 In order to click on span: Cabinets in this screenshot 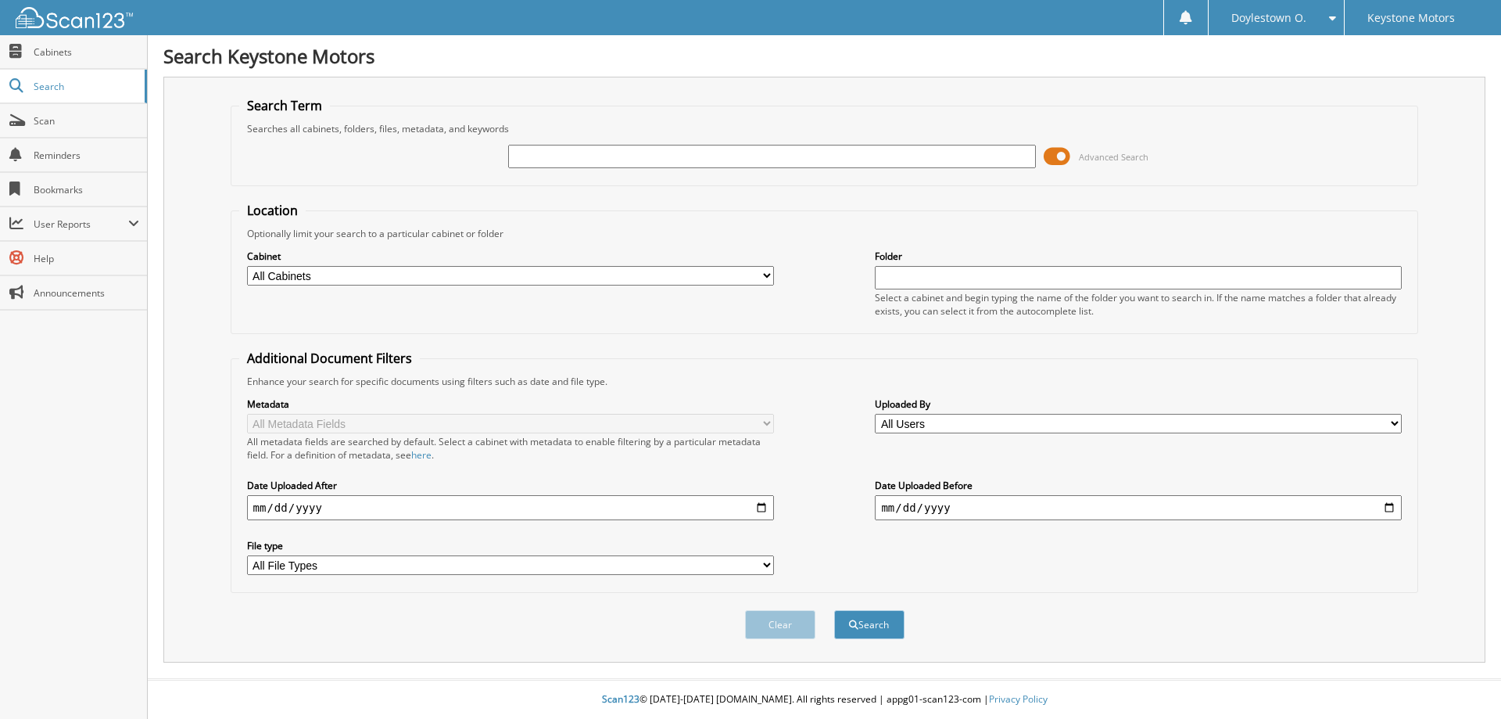, I will do `click(86, 52)`.